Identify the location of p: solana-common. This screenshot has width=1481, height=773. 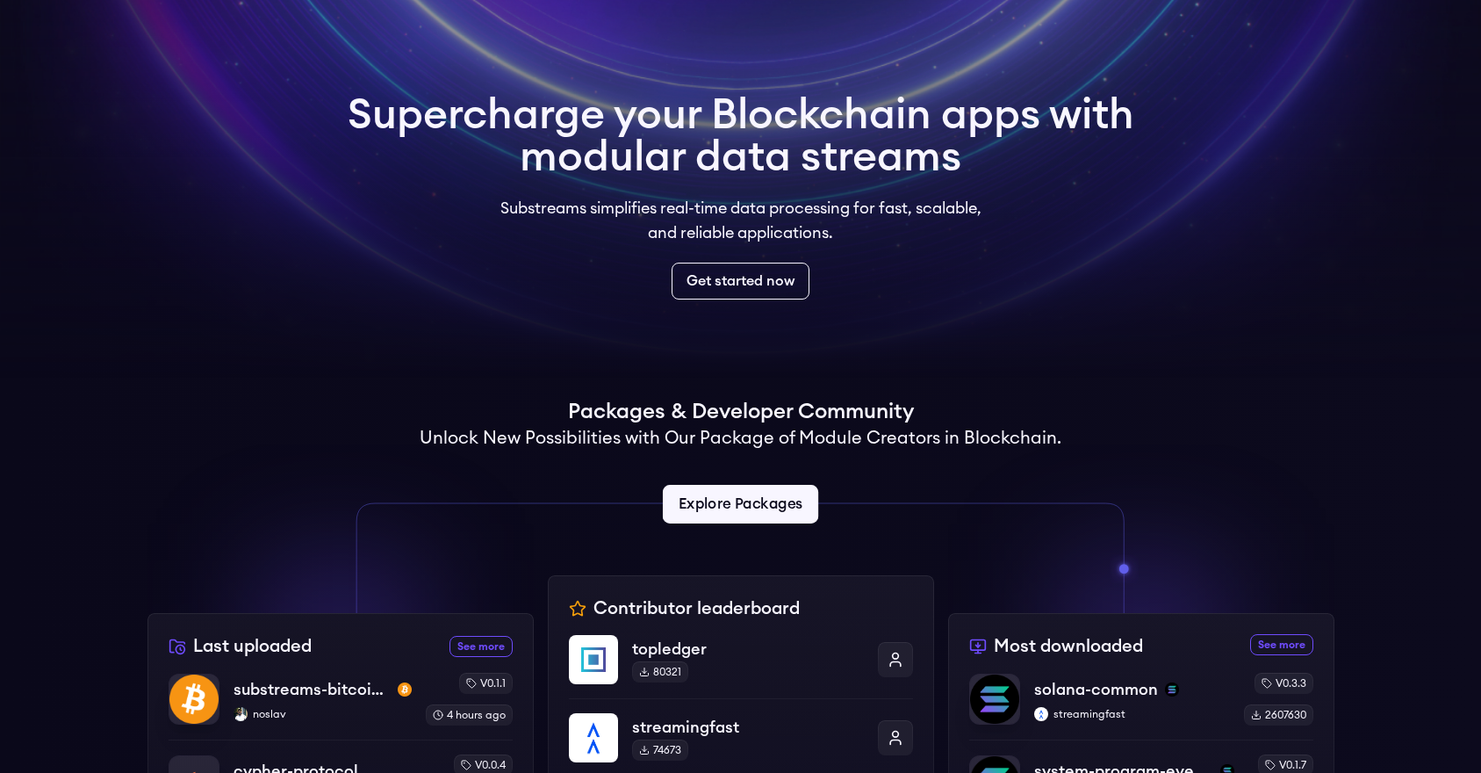
(1096, 689).